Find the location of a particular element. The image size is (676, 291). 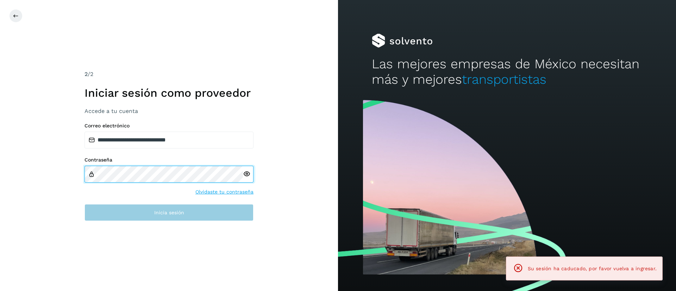

h1: Iniciar sesión como proveedor is located at coordinates (169, 93).